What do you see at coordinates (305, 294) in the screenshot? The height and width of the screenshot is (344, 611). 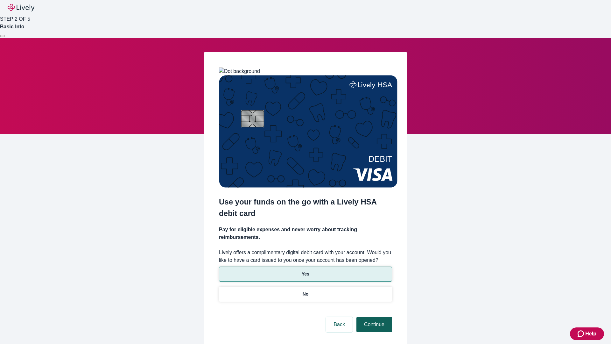 I see `p: No` at bounding box center [305, 294].